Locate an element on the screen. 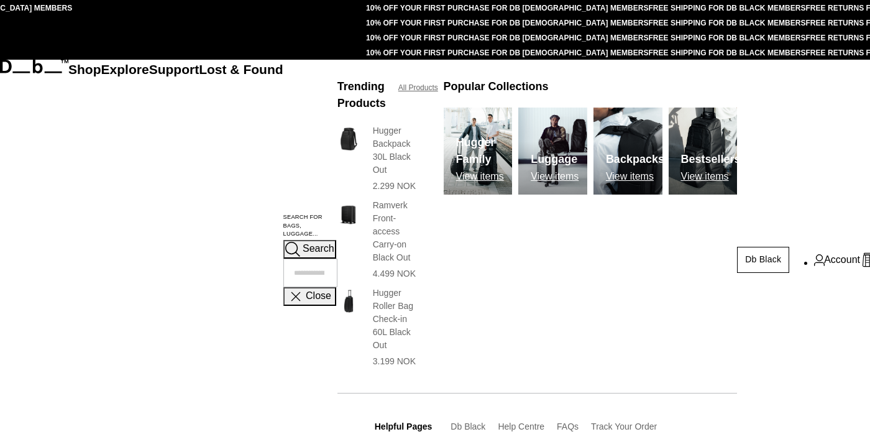  h3: Luggage is located at coordinates (554, 159).